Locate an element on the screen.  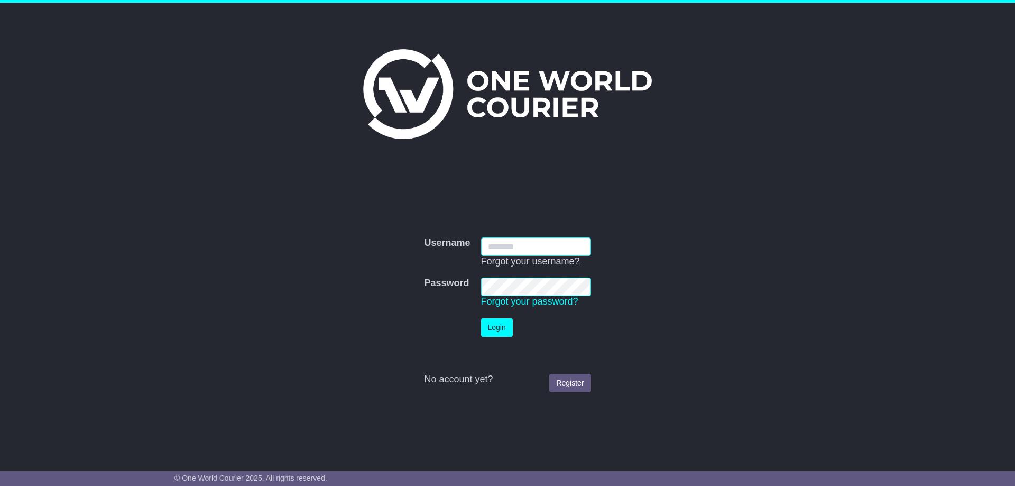
button: Login is located at coordinates (497, 327).